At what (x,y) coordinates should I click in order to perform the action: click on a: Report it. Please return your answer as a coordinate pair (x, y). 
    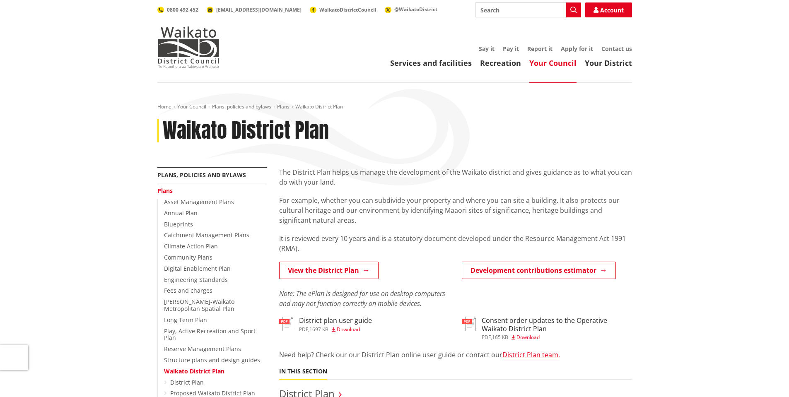
    Looking at the image, I should click on (540, 48).